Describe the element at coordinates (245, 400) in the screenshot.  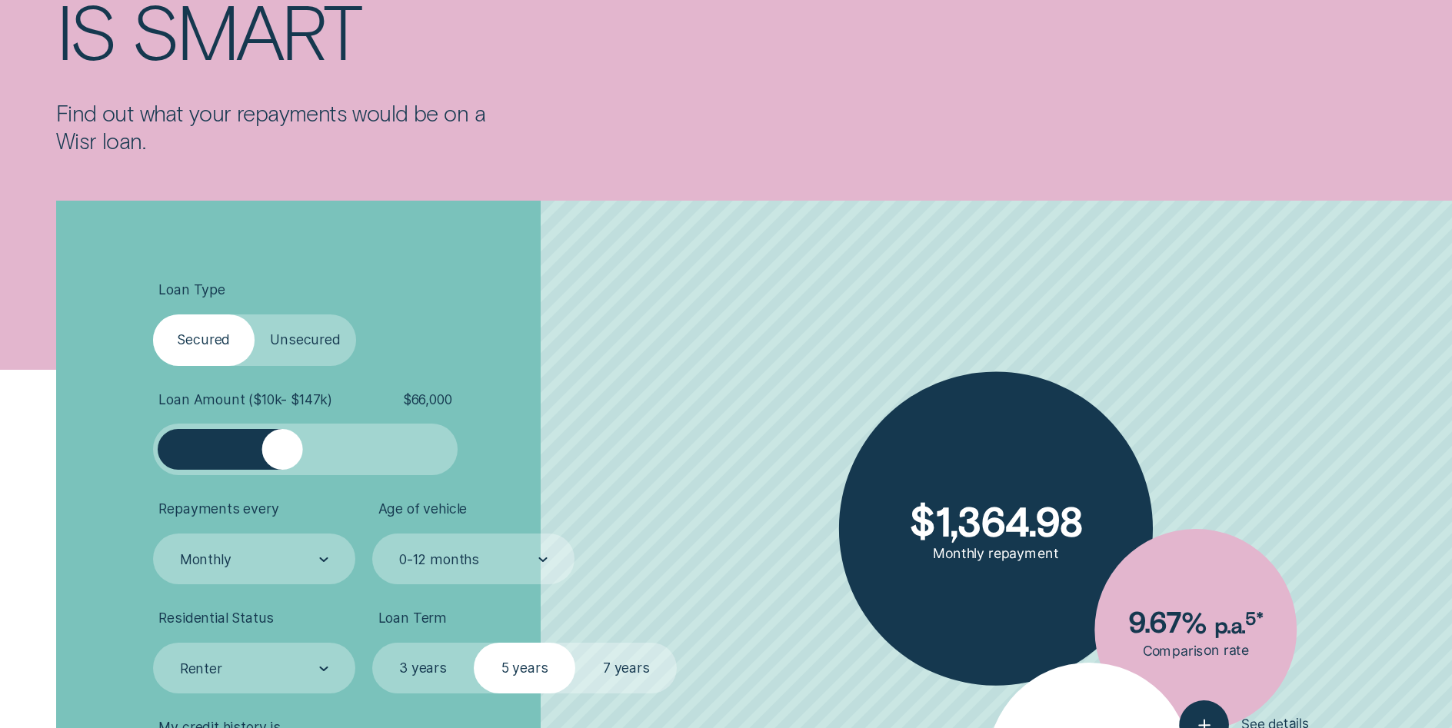
I see `span: Loan Amount ( $10k - $147k )` at that location.